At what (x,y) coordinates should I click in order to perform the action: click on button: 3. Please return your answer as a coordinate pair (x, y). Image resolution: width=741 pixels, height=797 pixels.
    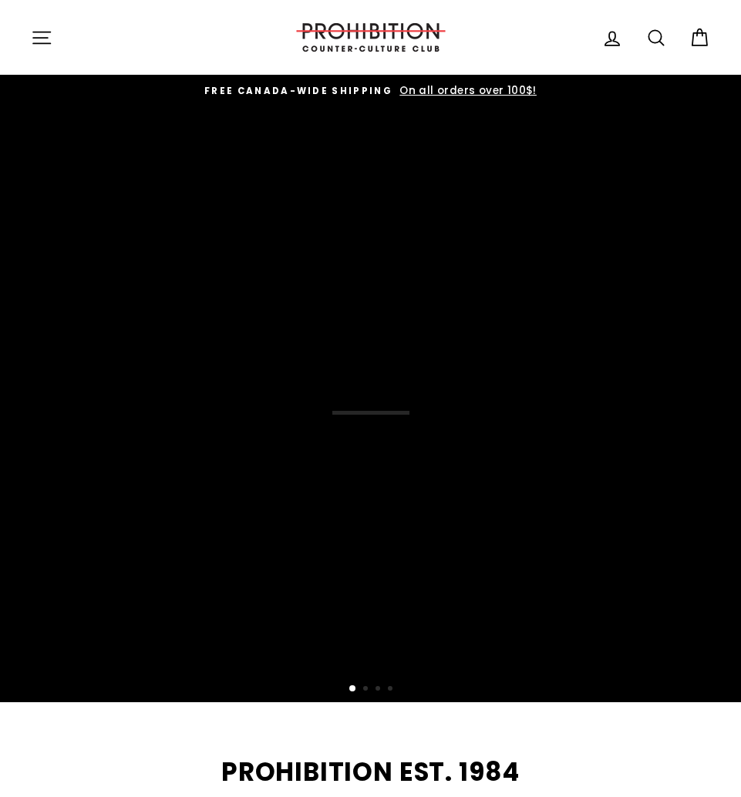
    Looking at the image, I should click on (379, 690).